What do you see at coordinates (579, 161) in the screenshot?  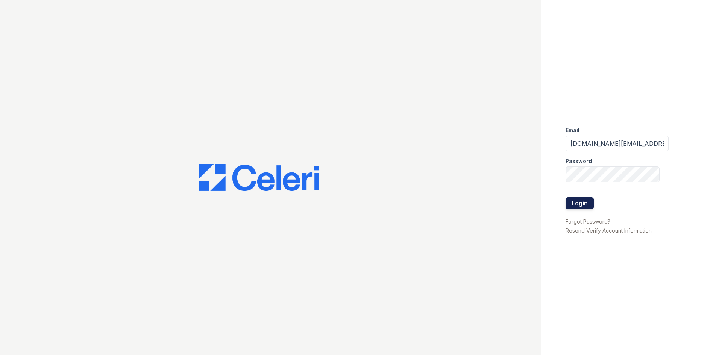 I see `label: Password` at bounding box center [579, 161].